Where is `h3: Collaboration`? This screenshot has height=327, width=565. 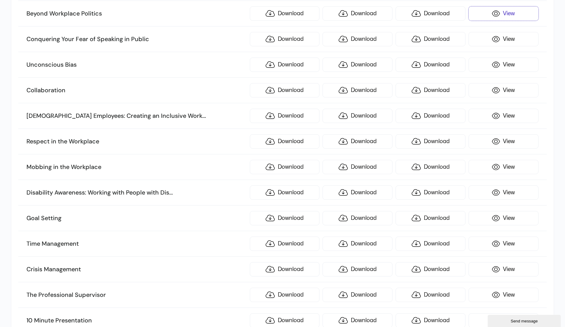
h3: Collaboration is located at coordinates (136, 90).